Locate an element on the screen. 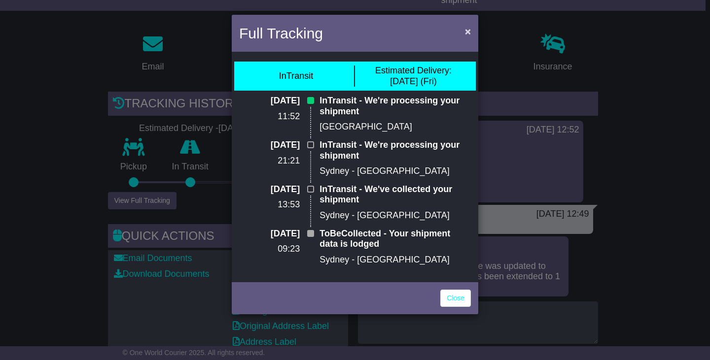  h4: Full Tracking is located at coordinates (281, 33).